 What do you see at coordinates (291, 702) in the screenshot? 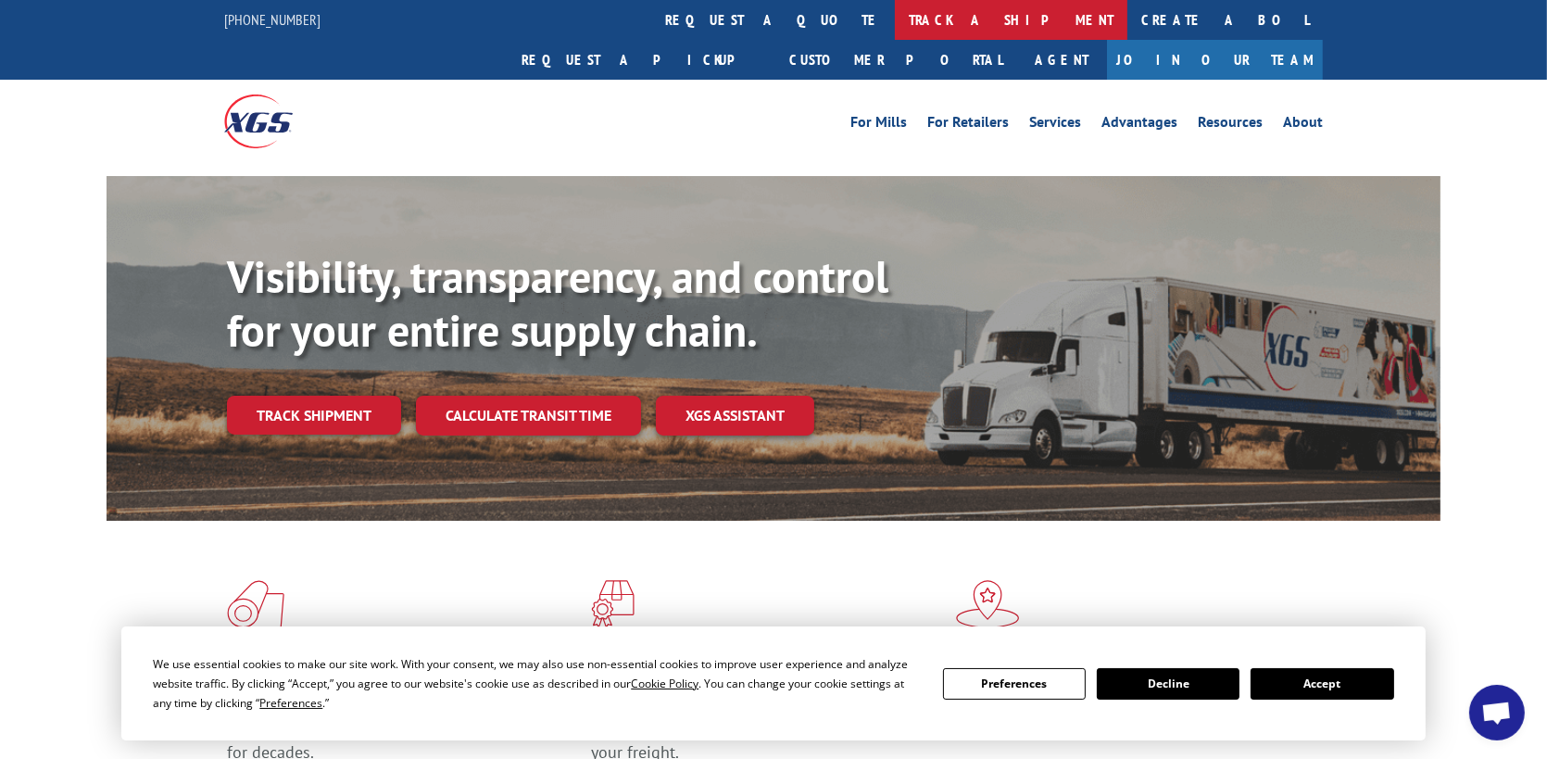
I see `span: Preferences` at bounding box center [291, 702].